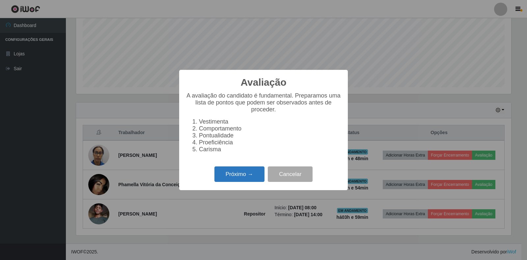 This screenshot has width=527, height=260. I want to click on li: Comportamento, so click(270, 128).